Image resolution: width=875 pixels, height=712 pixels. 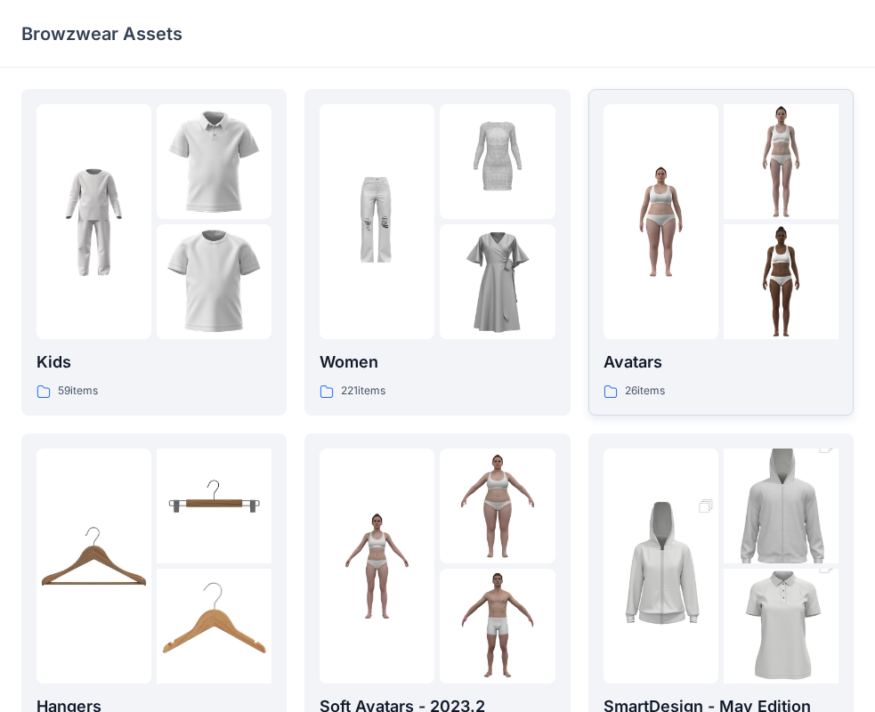 I want to click on p: Browzwear Assets, so click(x=102, y=34).